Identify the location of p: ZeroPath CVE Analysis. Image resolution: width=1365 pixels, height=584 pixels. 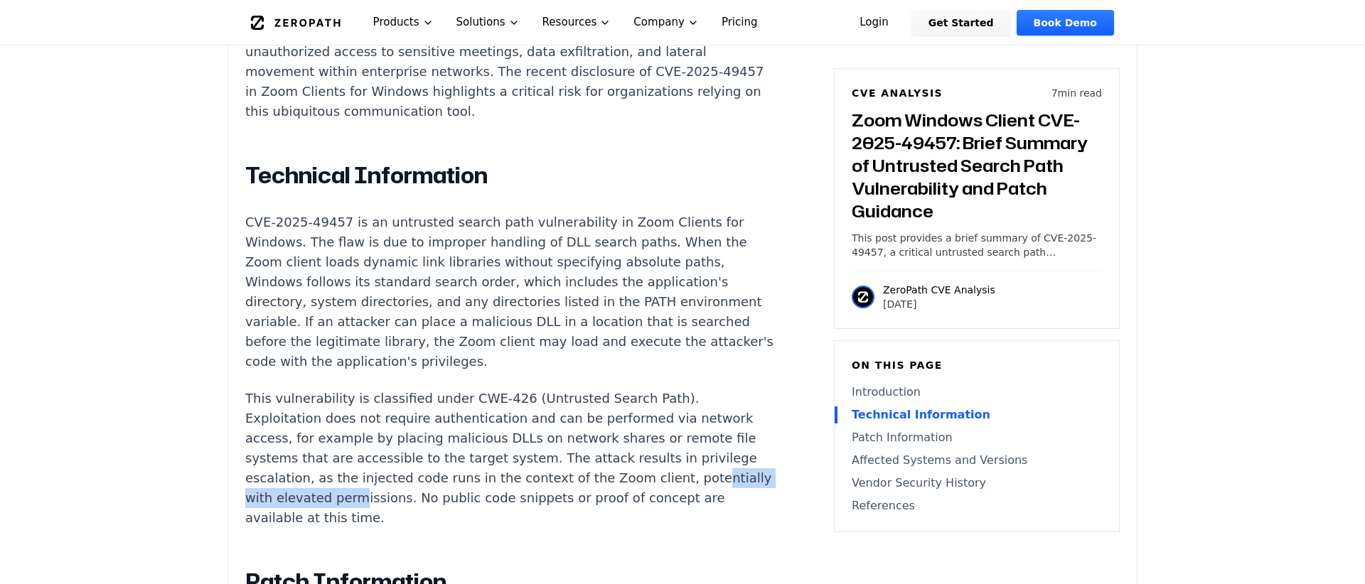
(939, 290).